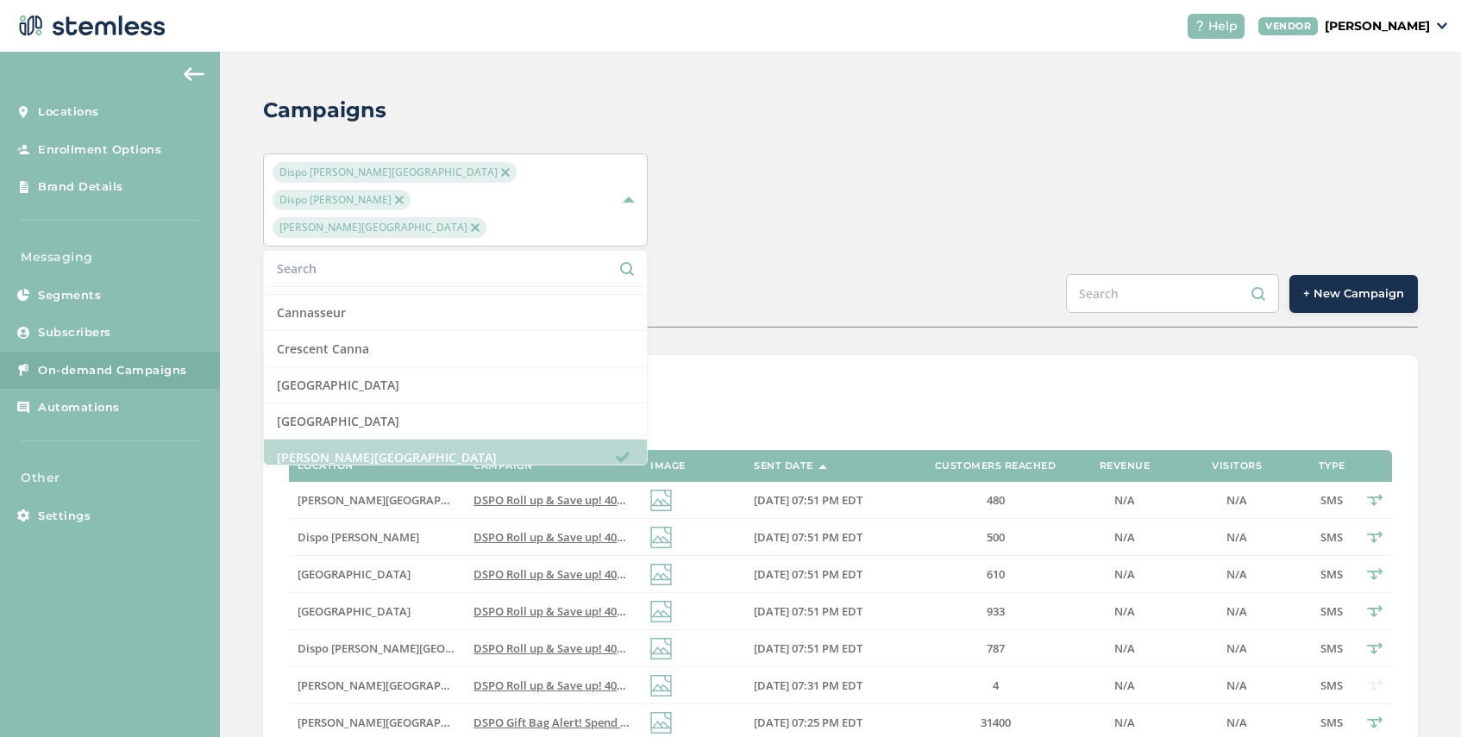 This screenshot has height=737, width=1461. What do you see at coordinates (64, 517) in the screenshot?
I see `span: Settings` at bounding box center [64, 517].